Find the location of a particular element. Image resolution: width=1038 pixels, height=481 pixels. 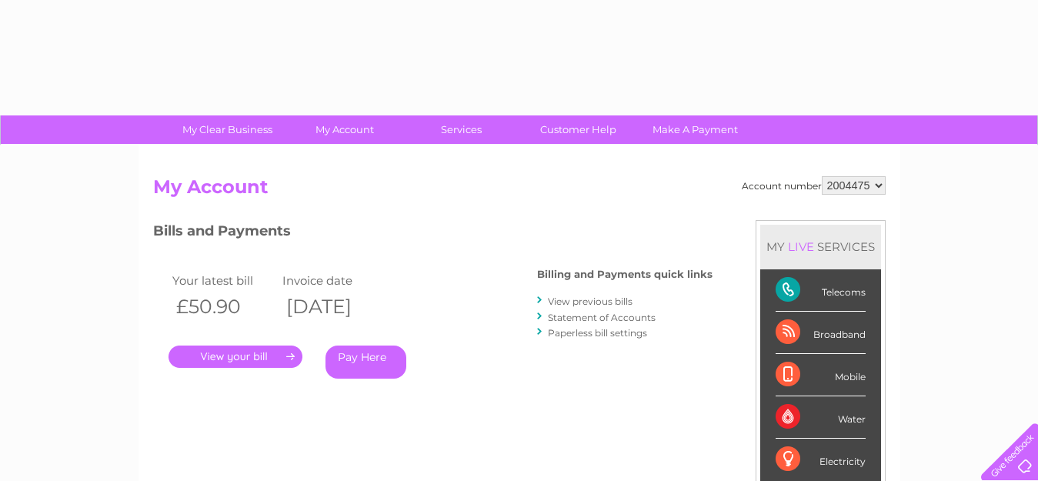

a: Paperless bill settings is located at coordinates (597, 332).